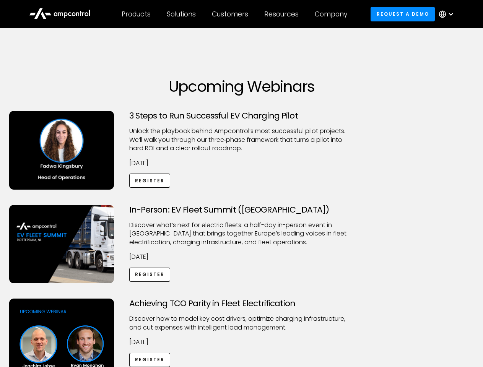 Image resolution: width=483 pixels, height=367 pixels. What do you see at coordinates (241, 139) in the screenshot?
I see `p: Unlock the playbook behind Ampcontrol’s most successful pilot projects. We’ll walk you through ou...` at bounding box center [241, 139].